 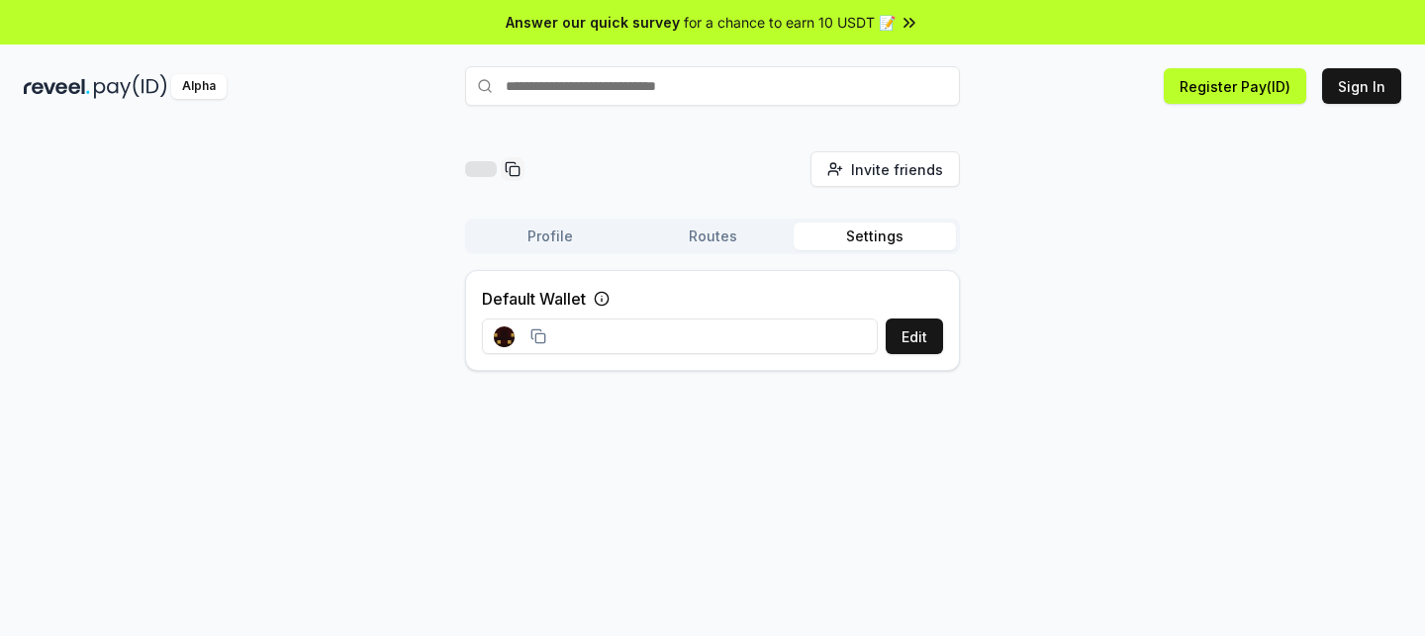 I want to click on button: Settings, so click(x=875, y=237).